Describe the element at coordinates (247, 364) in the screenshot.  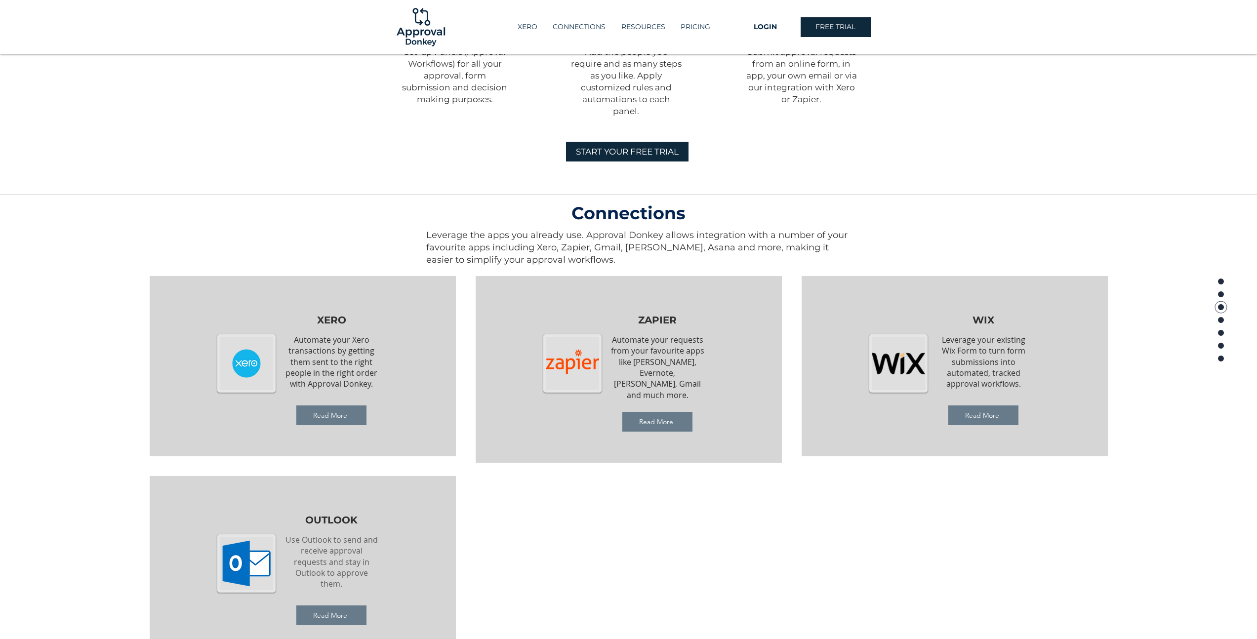
I see `img: Logo - Blue.png` at that location.